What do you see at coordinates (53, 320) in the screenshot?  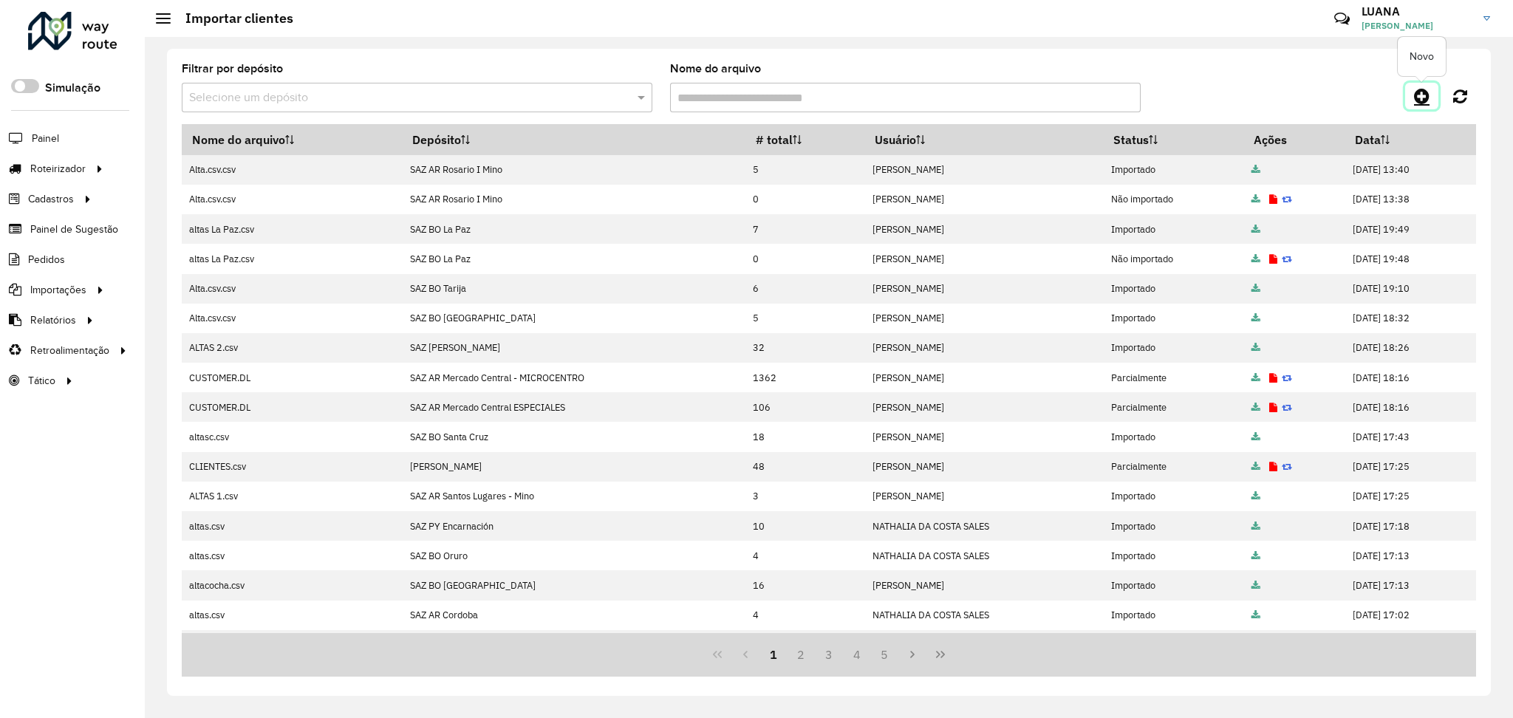 I see `span: Relatórios` at bounding box center [53, 320].